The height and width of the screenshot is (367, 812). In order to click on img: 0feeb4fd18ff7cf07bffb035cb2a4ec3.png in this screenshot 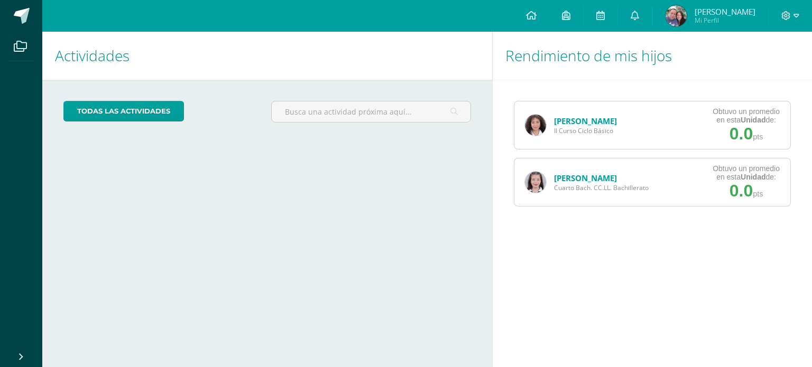, I will do `click(535, 182)`.